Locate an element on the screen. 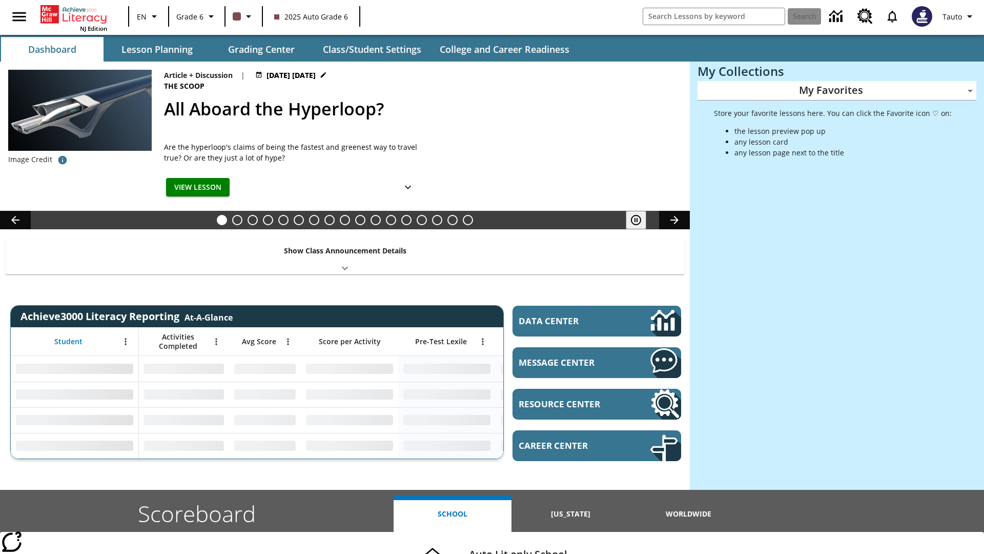  a: Message Center is located at coordinates (597, 362).